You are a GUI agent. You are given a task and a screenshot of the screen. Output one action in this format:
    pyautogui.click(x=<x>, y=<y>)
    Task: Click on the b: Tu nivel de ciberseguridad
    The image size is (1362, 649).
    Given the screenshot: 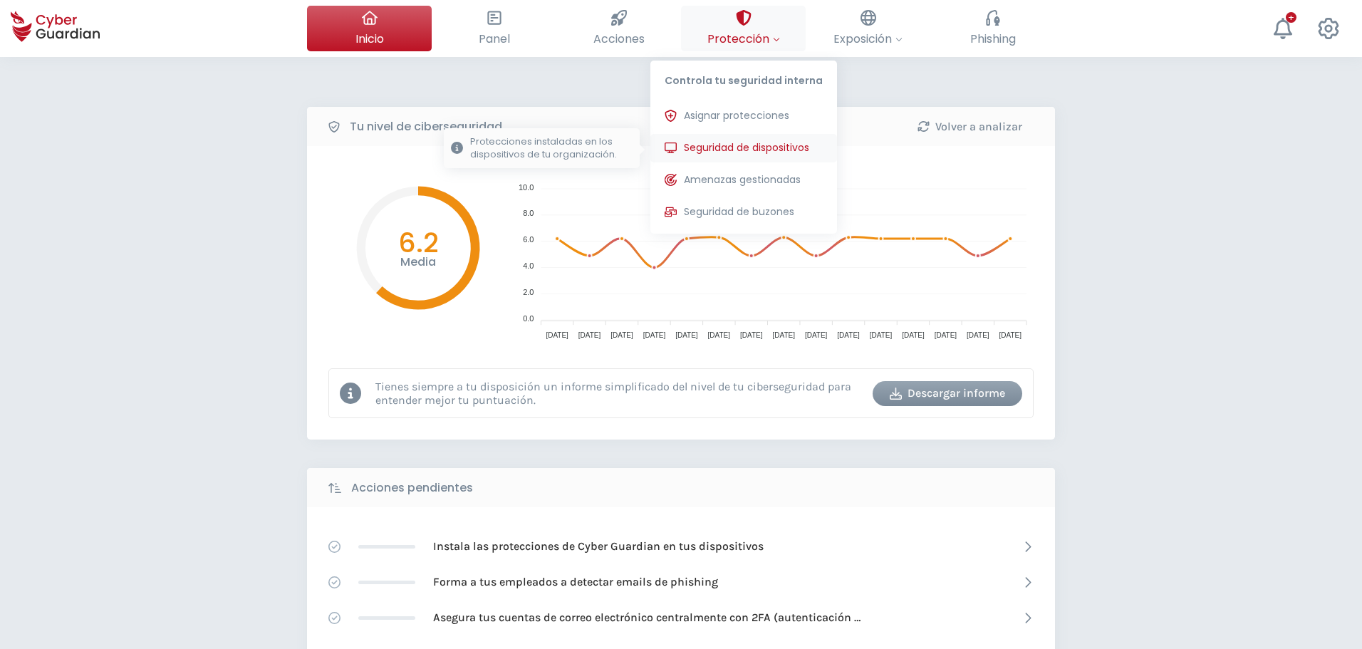 What is the action you would take?
    pyautogui.click(x=426, y=127)
    